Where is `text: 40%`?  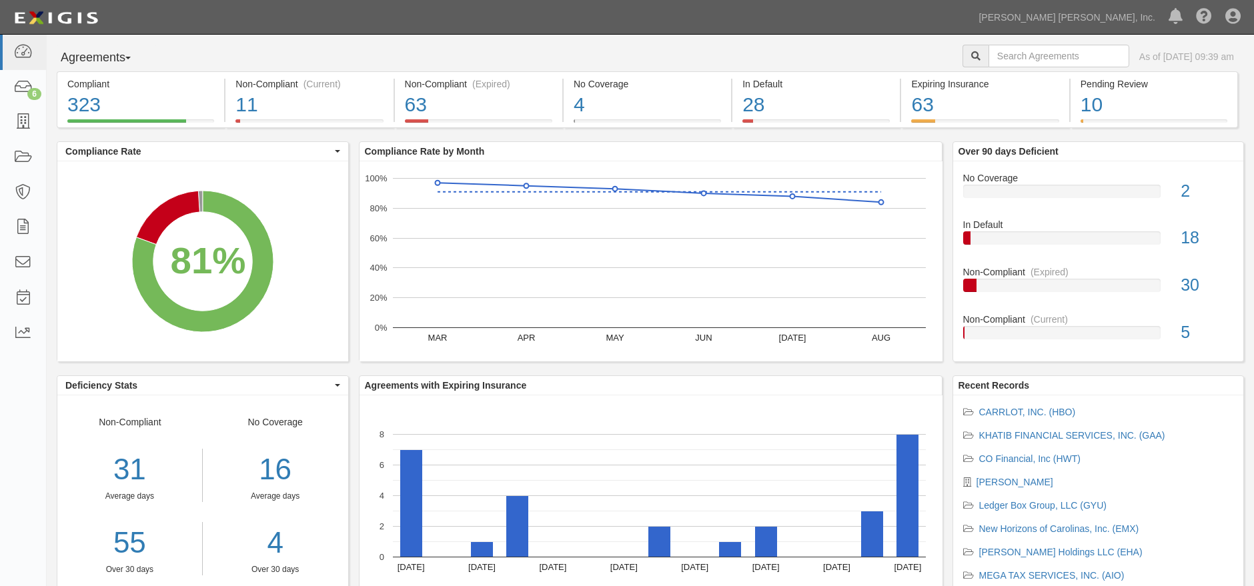 text: 40% is located at coordinates (378, 267).